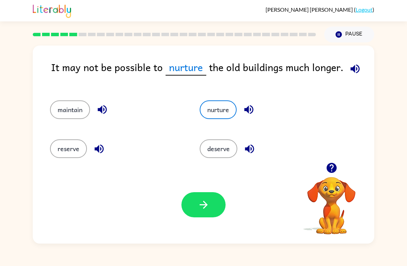 The height and width of the screenshot is (266, 407). I want to click on button: nurture, so click(218, 110).